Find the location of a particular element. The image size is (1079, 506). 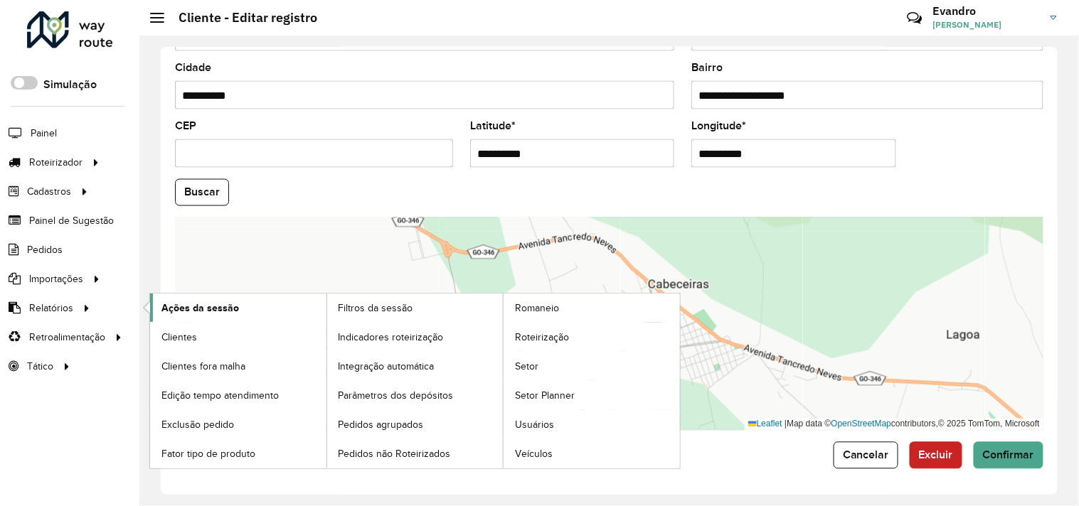

a: Integração automática is located at coordinates (415, 366).